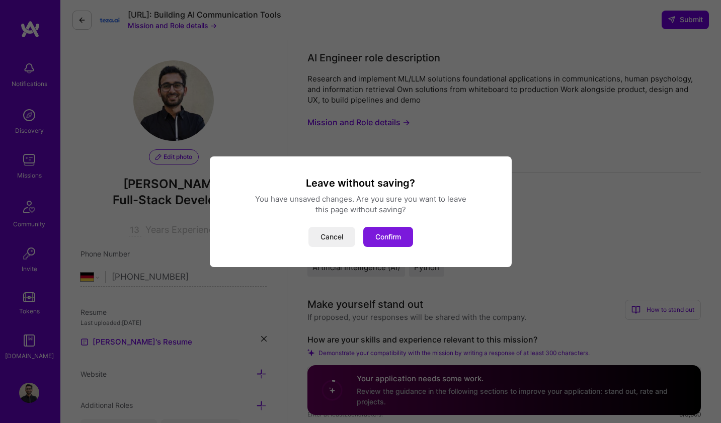 The image size is (721, 423). What do you see at coordinates (361, 183) in the screenshot?
I see `h3: Leave without saving?` at bounding box center [361, 183].